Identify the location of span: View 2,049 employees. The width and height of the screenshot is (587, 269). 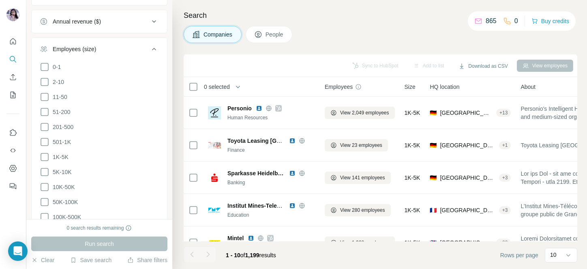
(364, 113).